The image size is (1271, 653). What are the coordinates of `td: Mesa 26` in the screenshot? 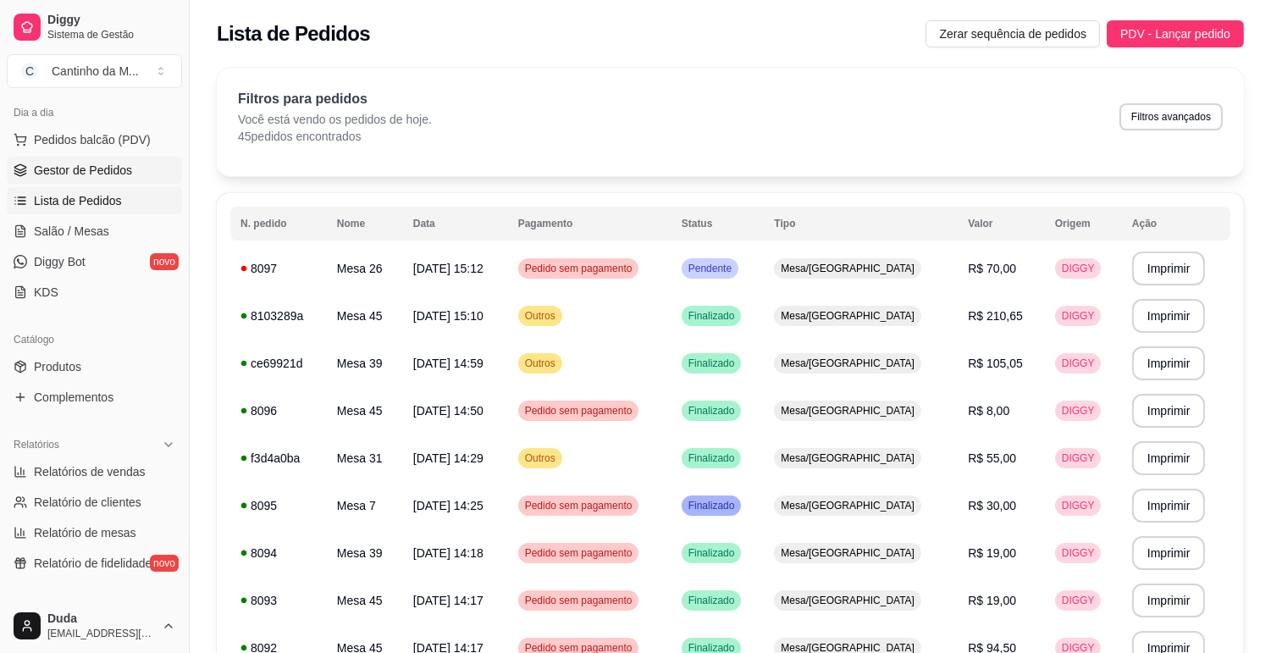 It's located at (365, 268).